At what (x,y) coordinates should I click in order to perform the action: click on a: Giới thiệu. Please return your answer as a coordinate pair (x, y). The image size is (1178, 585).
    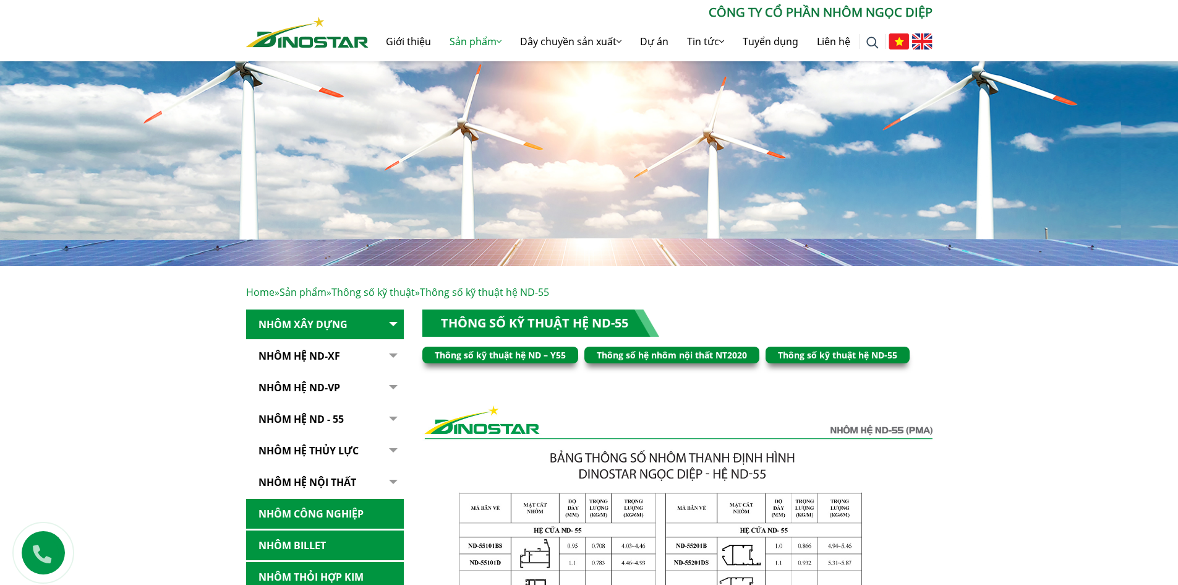
    Looking at the image, I should click on (408, 41).